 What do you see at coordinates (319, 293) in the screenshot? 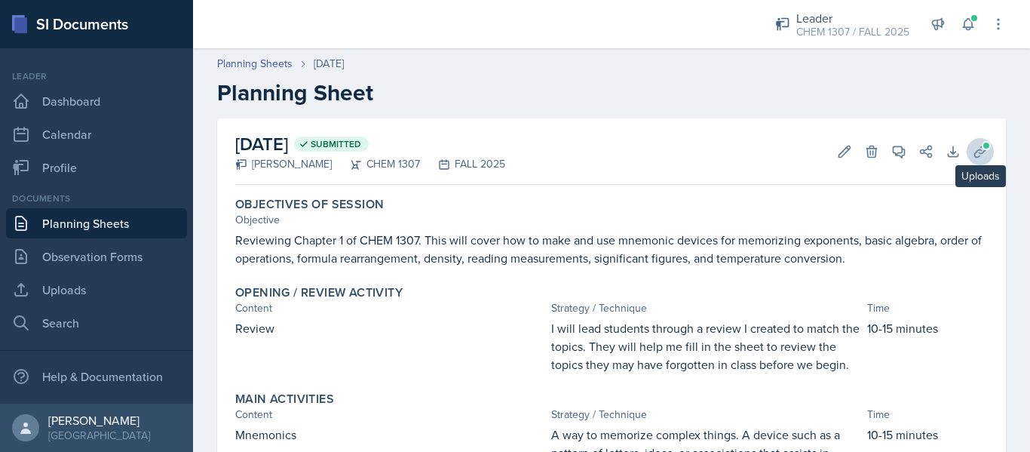
I see `label: Opening / Review Activity` at bounding box center [319, 293].